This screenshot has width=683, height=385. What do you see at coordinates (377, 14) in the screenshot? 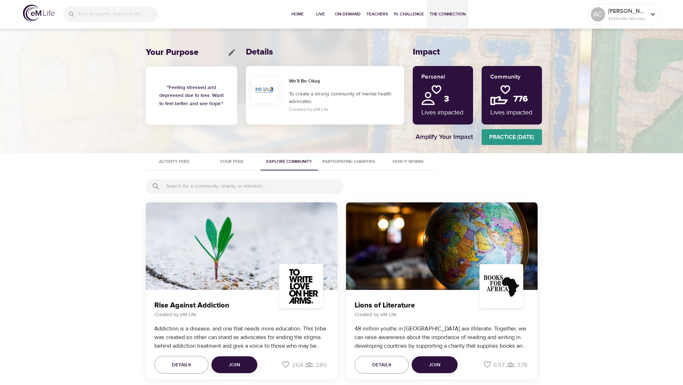
I see `span: Teachers` at bounding box center [377, 14].